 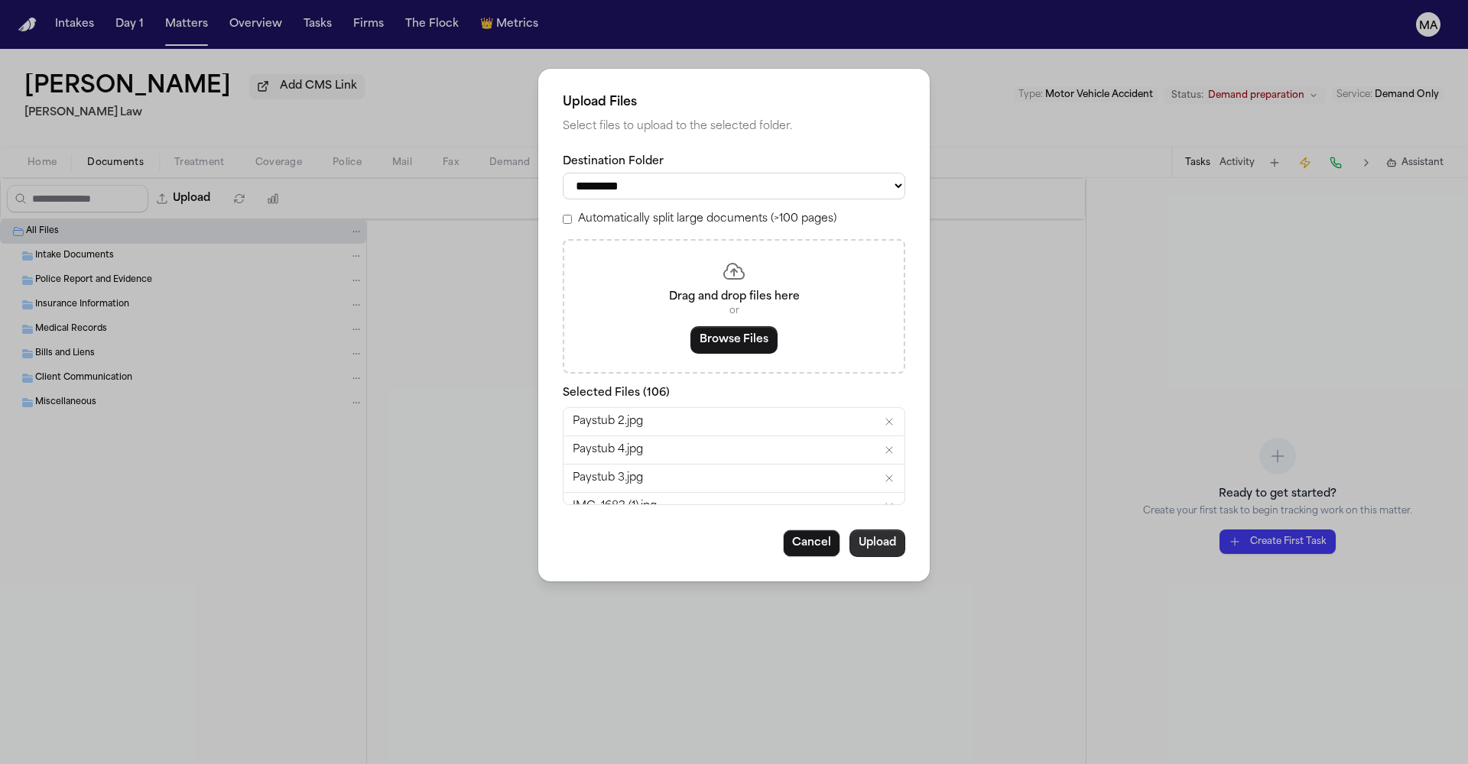 I want to click on label: Automatically split large documents (>100 pages), so click(x=707, y=219).